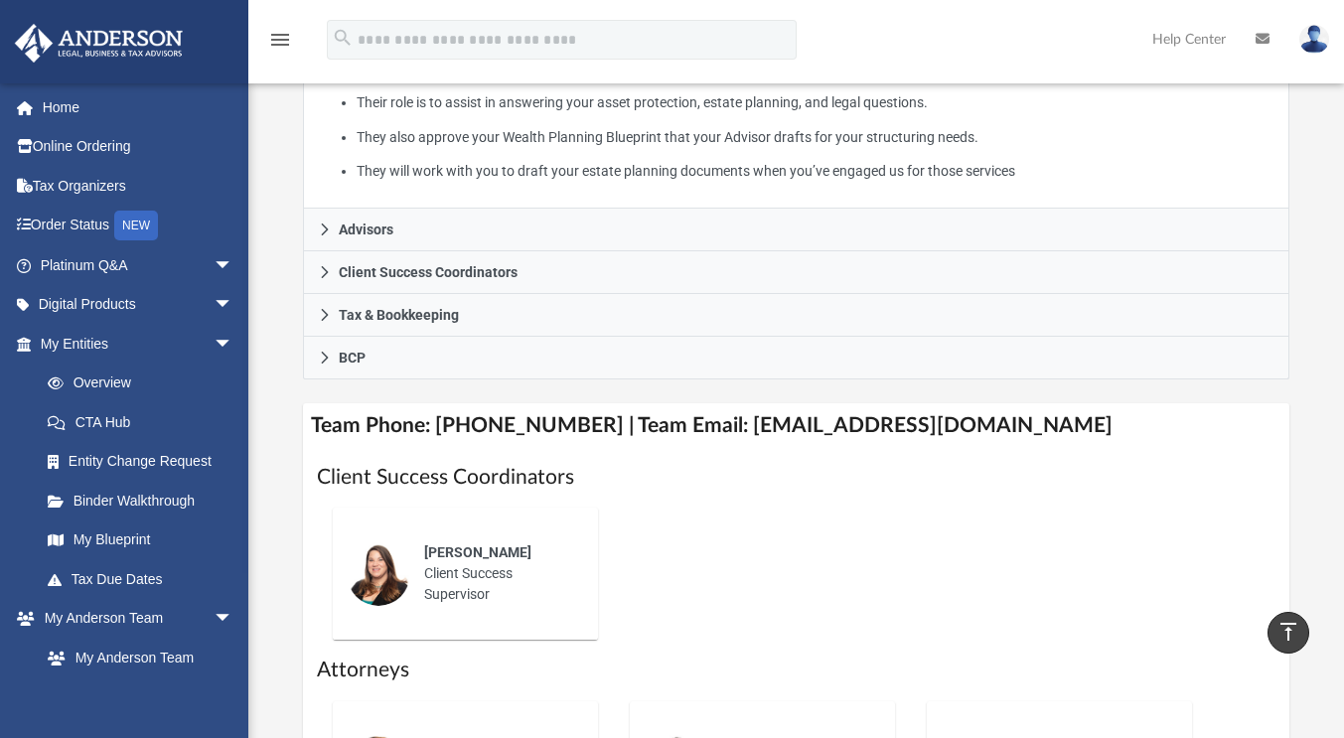 This screenshot has height=738, width=1344. What do you see at coordinates (366, 229) in the screenshot?
I see `span: Advisors` at bounding box center [366, 229].